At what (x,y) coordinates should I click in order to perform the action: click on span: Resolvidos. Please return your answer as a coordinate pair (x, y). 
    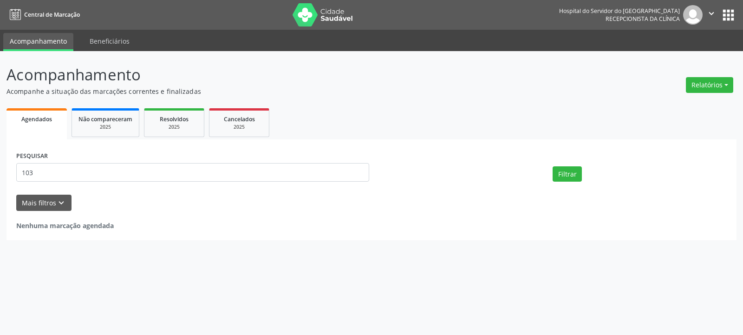
    Looking at the image, I should click on (174, 119).